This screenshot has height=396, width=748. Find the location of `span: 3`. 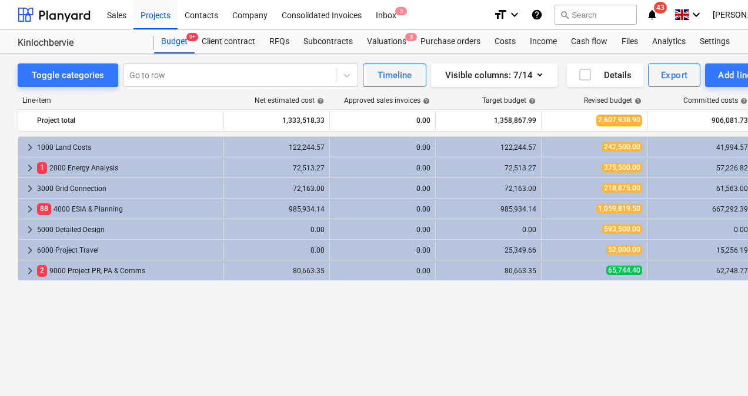

span: 3 is located at coordinates (411, 37).